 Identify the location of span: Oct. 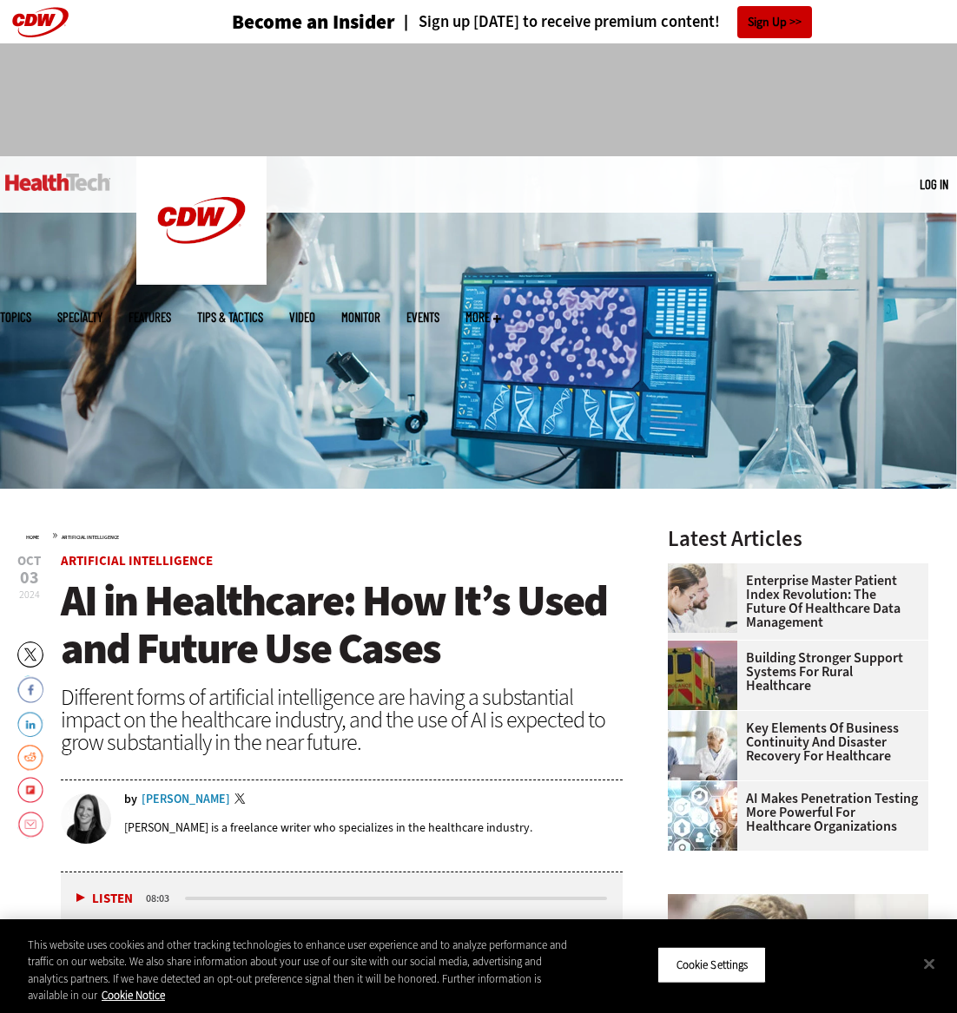
(29, 561).